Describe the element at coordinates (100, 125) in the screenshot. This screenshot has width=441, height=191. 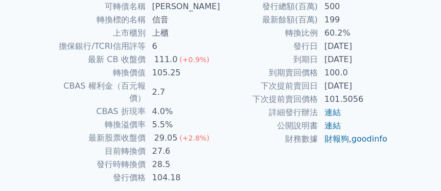
I see `td: 轉換溢價率` at that location.